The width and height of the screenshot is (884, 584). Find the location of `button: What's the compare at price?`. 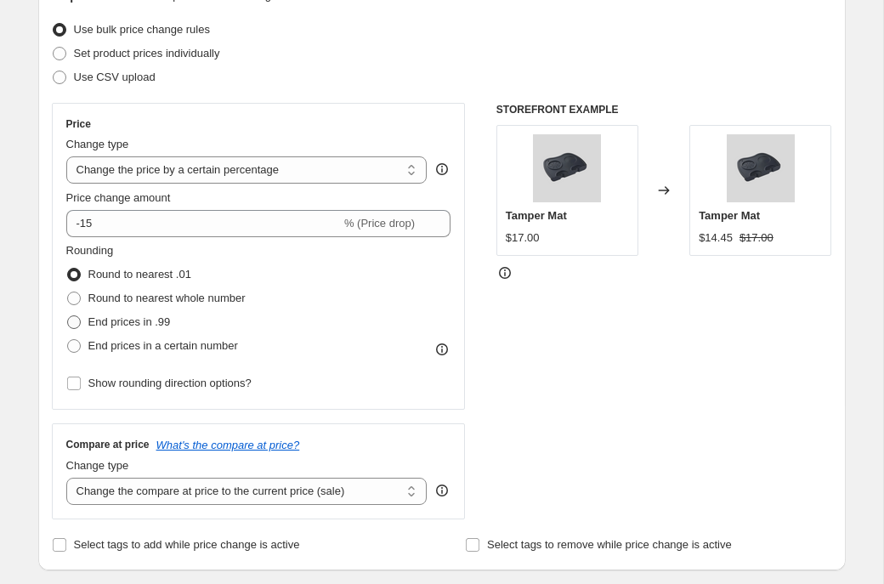

button: What's the compare at price? is located at coordinates (228, 444).